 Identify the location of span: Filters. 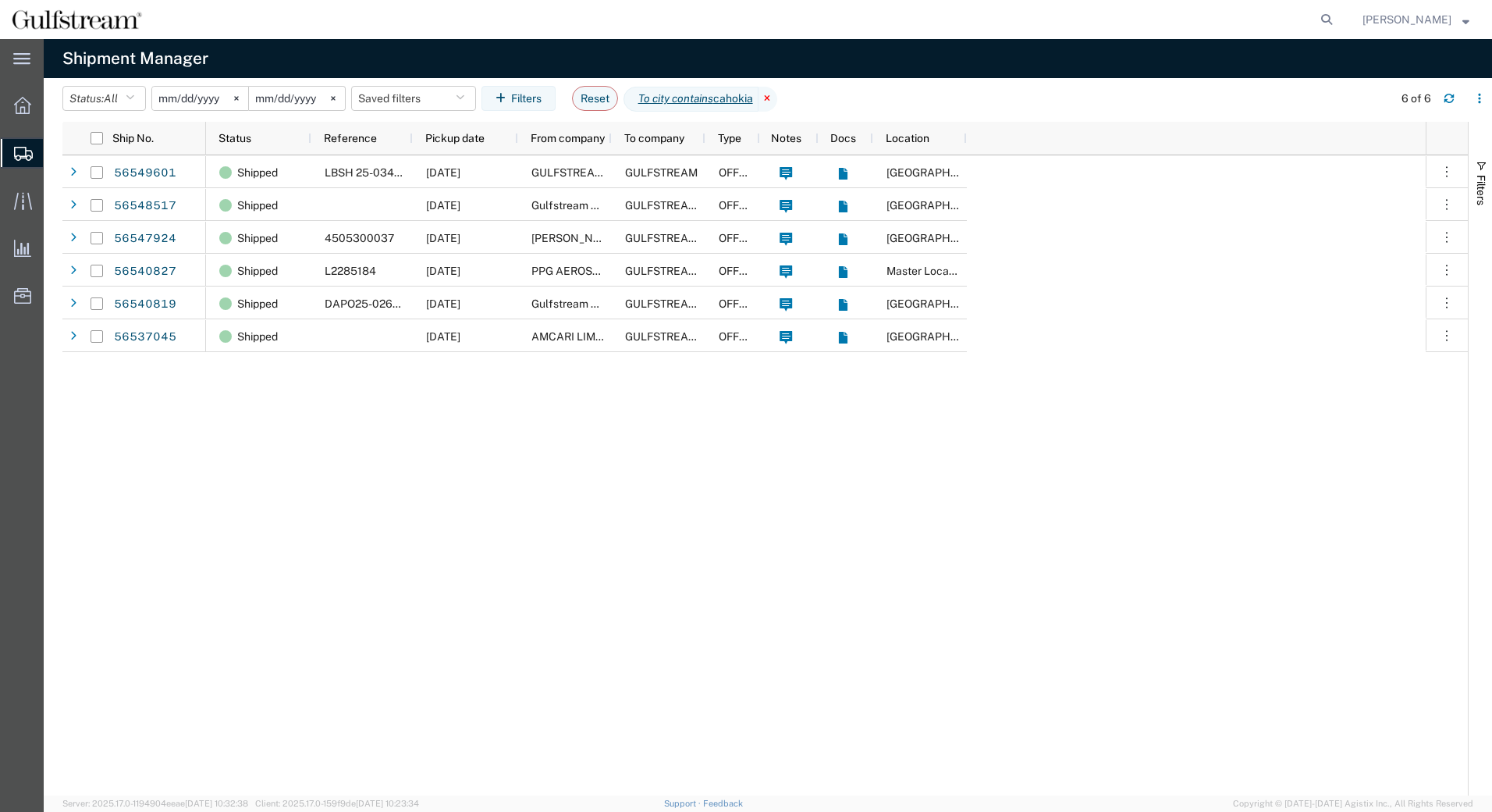
(1481, 190).